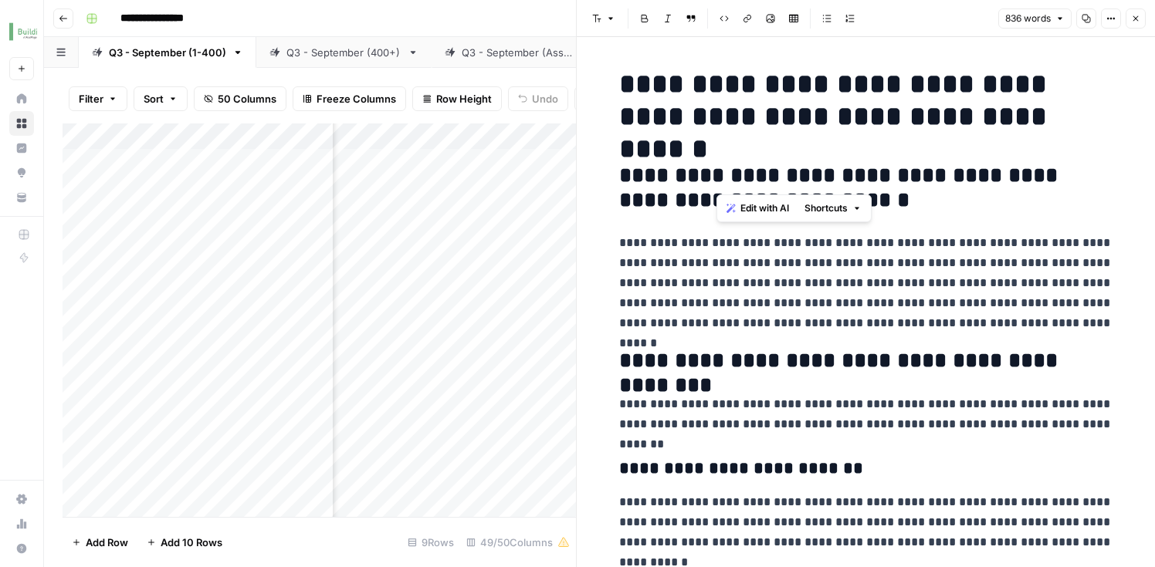 The width and height of the screenshot is (1155, 567). Describe the element at coordinates (356, 99) in the screenshot. I see `span: Freeze Columns` at that location.